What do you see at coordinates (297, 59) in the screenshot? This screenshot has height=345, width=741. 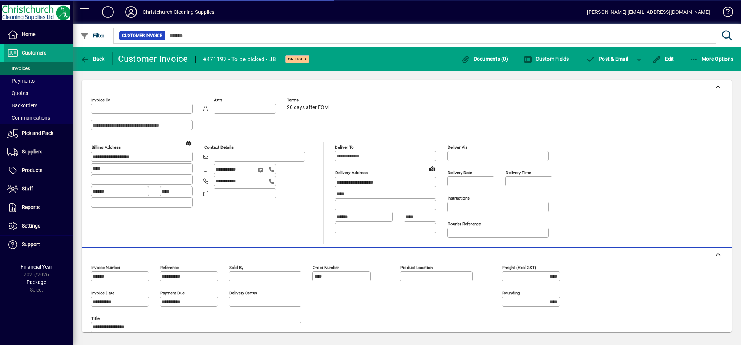 I see `span: On hold` at bounding box center [297, 59].